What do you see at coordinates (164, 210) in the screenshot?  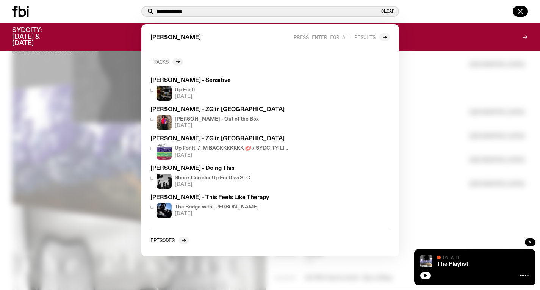 I see `img: People climb Sydney's Harbour Bridge` at bounding box center [164, 210].